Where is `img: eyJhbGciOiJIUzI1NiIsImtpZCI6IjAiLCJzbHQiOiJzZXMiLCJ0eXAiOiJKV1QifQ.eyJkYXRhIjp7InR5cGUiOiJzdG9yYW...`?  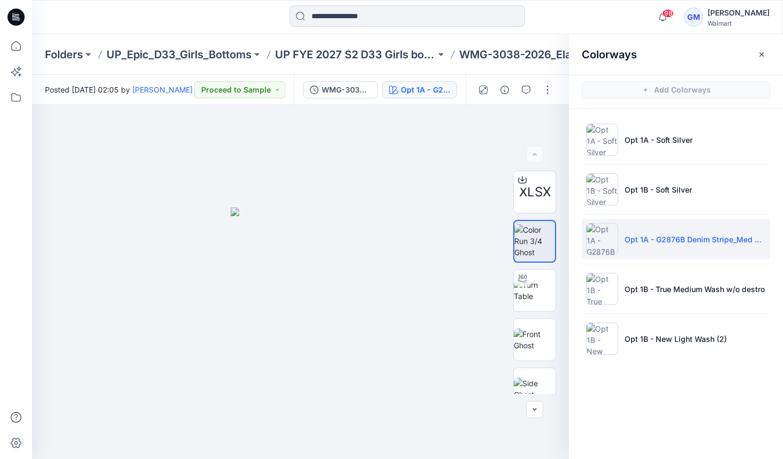 img: eyJhbGciOiJIUzI1NiIsImtpZCI6IjAiLCJzbHQiOiJzZXMiLCJ0eXAiOiJKV1QifQ.eyJkYXRhIjp7InR5cGUiOiJzdG9yYW... is located at coordinates (301, 333).